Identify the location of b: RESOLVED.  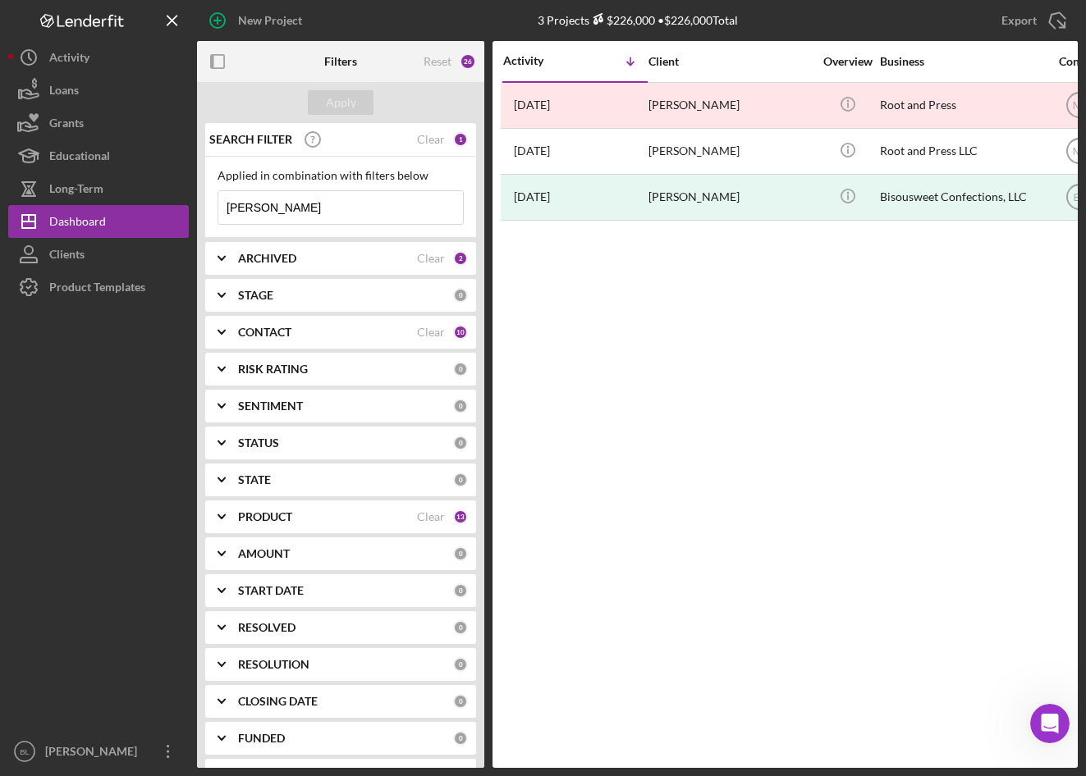
(267, 628).